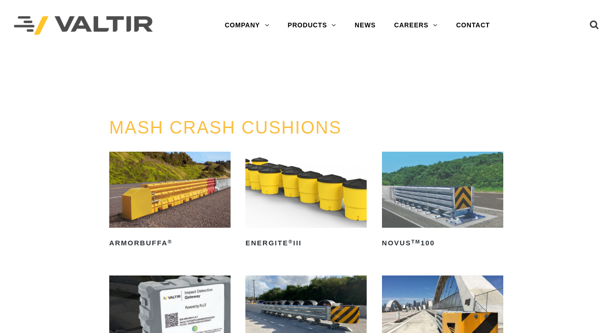 The image size is (613, 333). What do you see at coordinates (416, 241) in the screenshot?
I see `sup: TM` at bounding box center [416, 241].